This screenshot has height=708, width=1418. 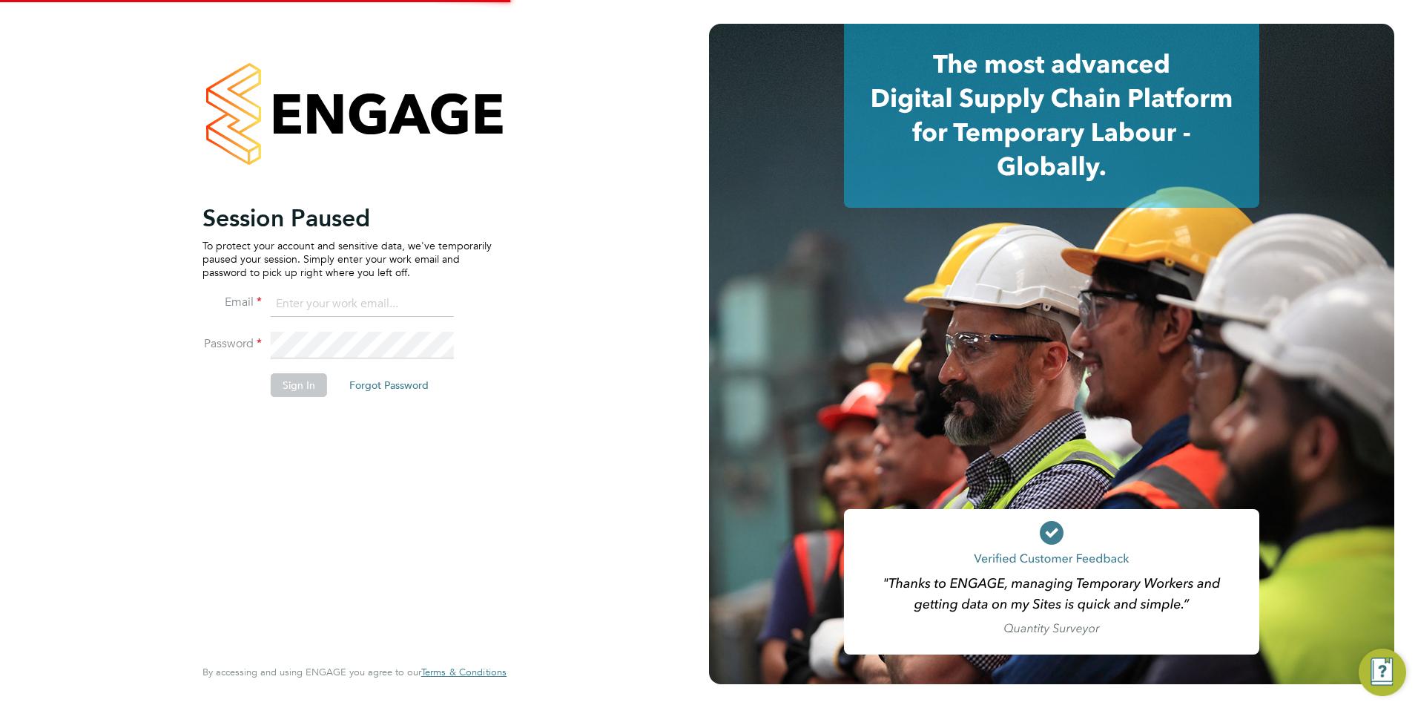 I want to click on span: By accessing and using ENGAGE you agree to our, so click(x=355, y=671).